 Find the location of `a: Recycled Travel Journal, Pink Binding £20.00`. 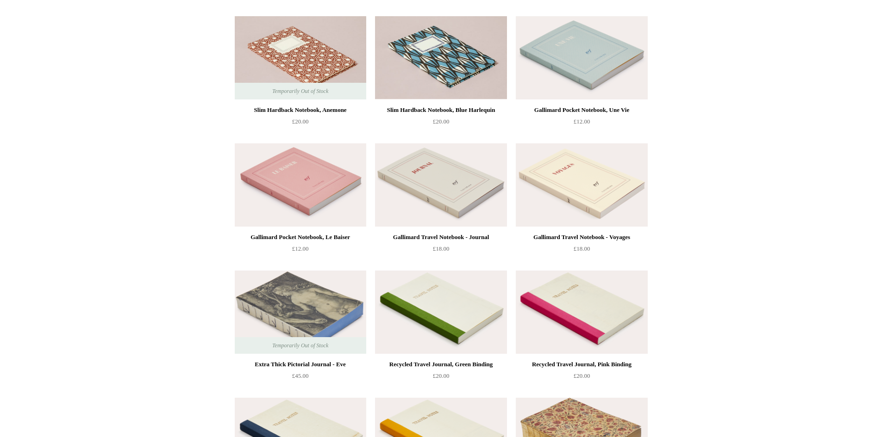

a: Recycled Travel Journal, Pink Binding £20.00 is located at coordinates (581, 378).